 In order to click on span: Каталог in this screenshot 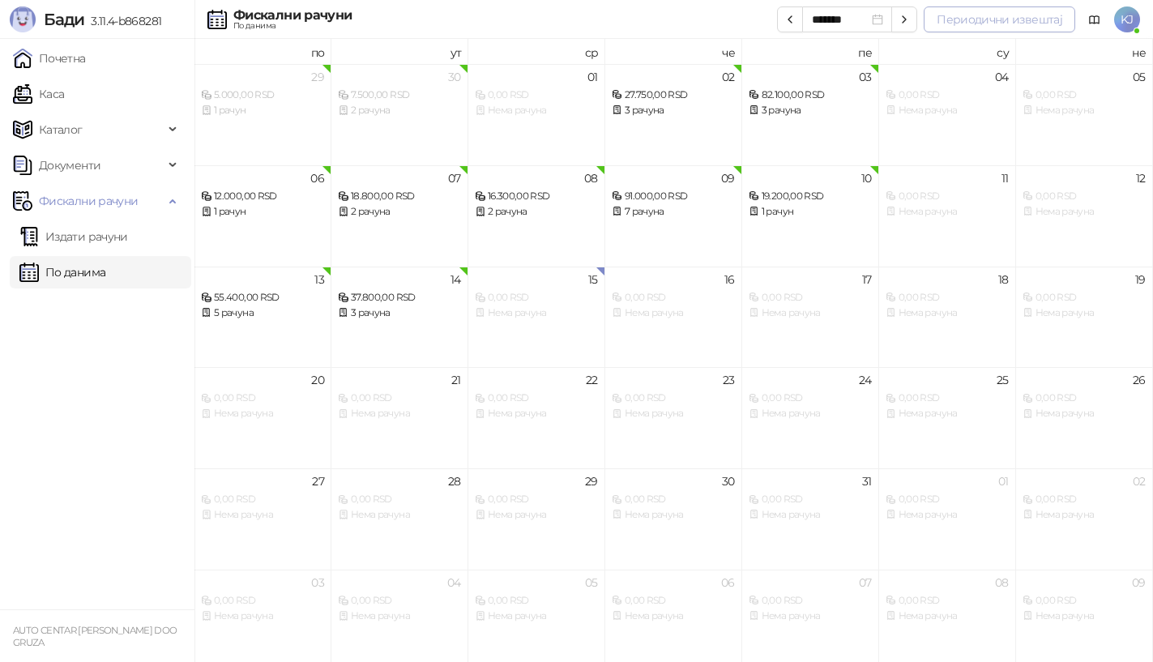, I will do `click(61, 130)`.